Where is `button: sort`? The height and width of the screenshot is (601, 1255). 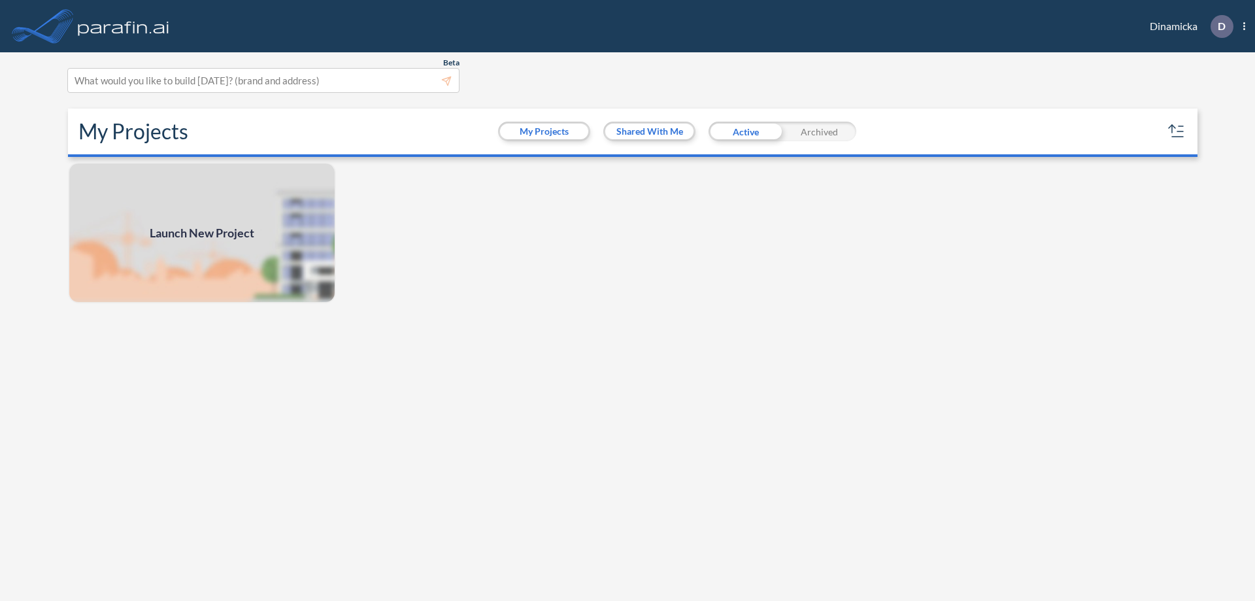 button: sort is located at coordinates (1177, 131).